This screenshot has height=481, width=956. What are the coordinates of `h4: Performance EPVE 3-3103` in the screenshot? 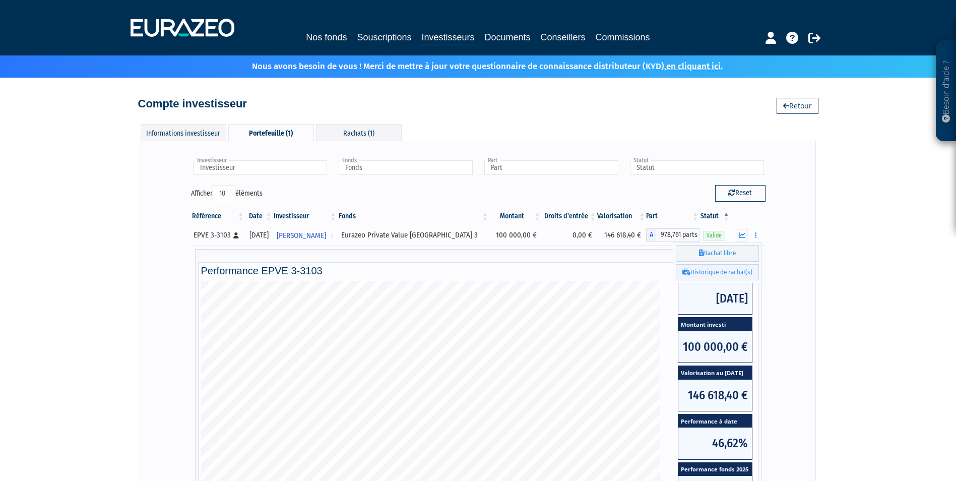 It's located at (478, 271).